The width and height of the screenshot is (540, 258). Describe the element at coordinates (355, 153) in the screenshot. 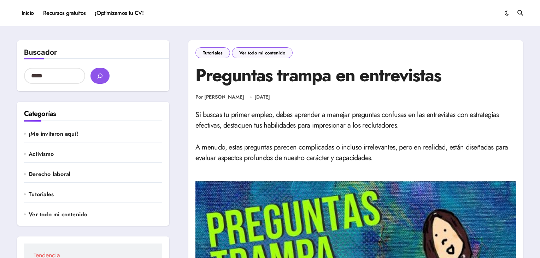

I see `p: A menudo, estas preguntas parecen complicadas o incluso irrelevantes, pero en realidad, están dis...` at that location.